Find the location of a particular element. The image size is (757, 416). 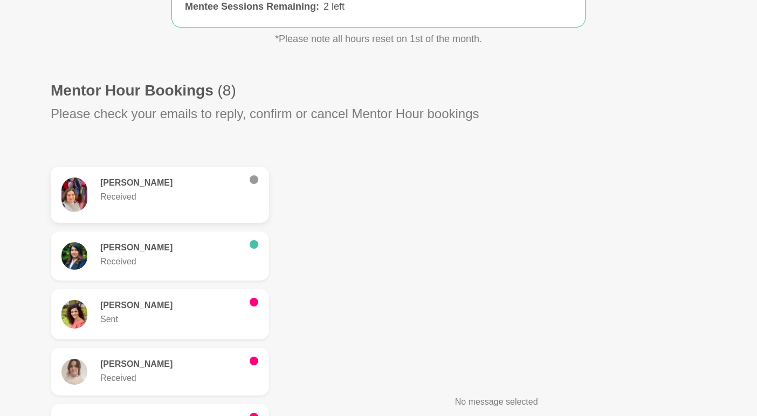

p: Please check your emails to reply, confirm or cancel Mentor Hour bookings is located at coordinates (265, 114).